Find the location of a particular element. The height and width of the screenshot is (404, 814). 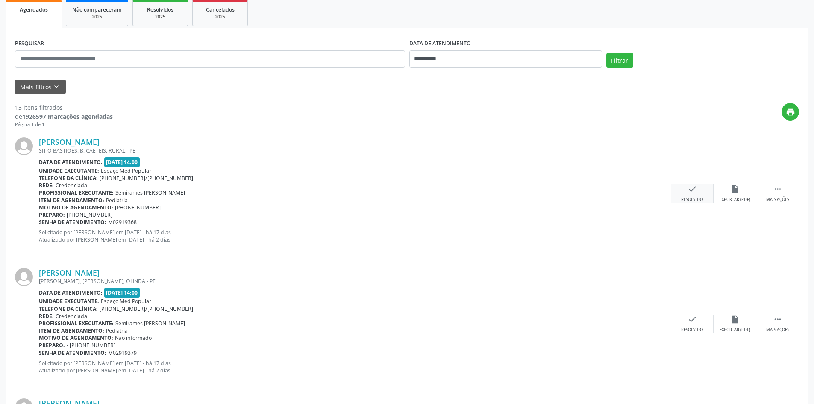

span: Cancelados is located at coordinates (220, 9).